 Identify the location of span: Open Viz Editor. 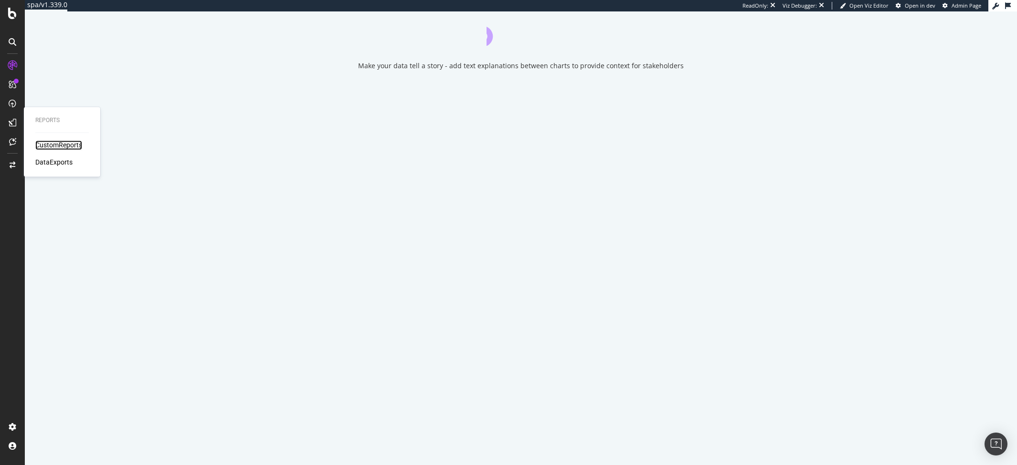
(869, 5).